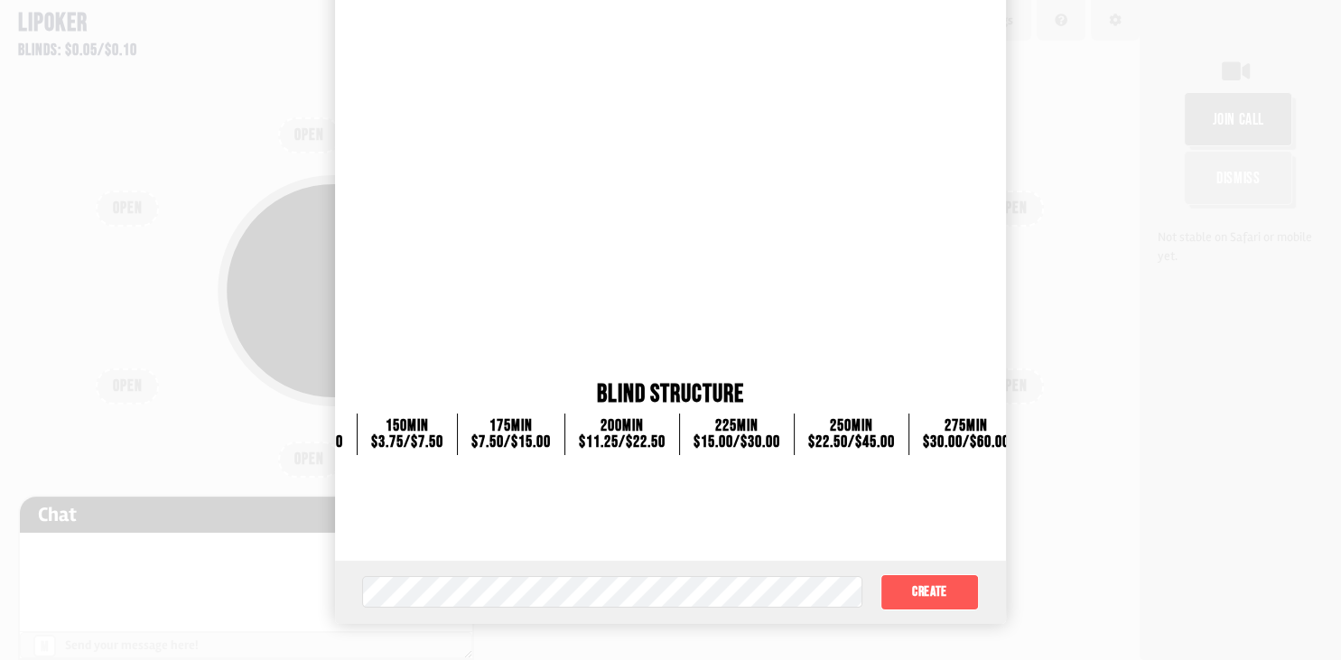 The width and height of the screenshot is (1341, 660). Describe the element at coordinates (407, 426) in the screenshot. I see `div: 150 min` at that location.